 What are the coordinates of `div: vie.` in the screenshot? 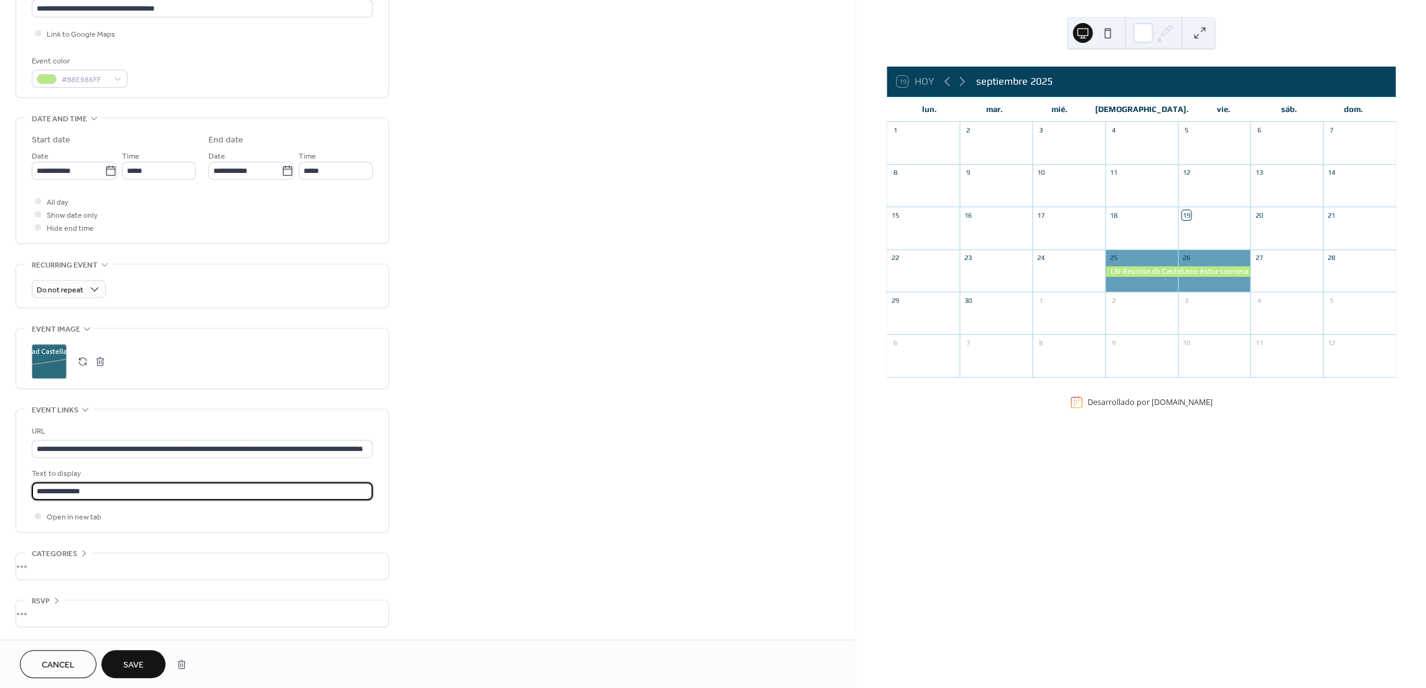 It's located at (1223, 109).